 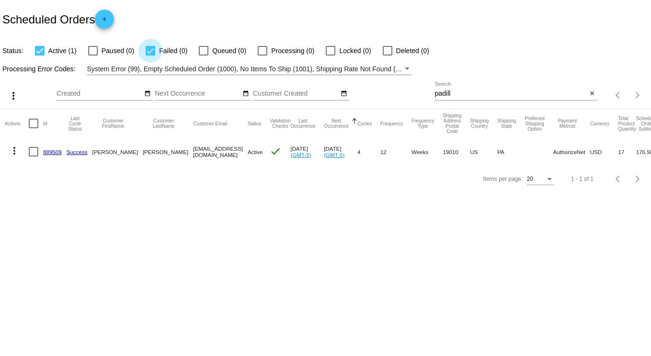 What do you see at coordinates (229, 51) in the screenshot?
I see `span: Queued (0)` at bounding box center [229, 51].